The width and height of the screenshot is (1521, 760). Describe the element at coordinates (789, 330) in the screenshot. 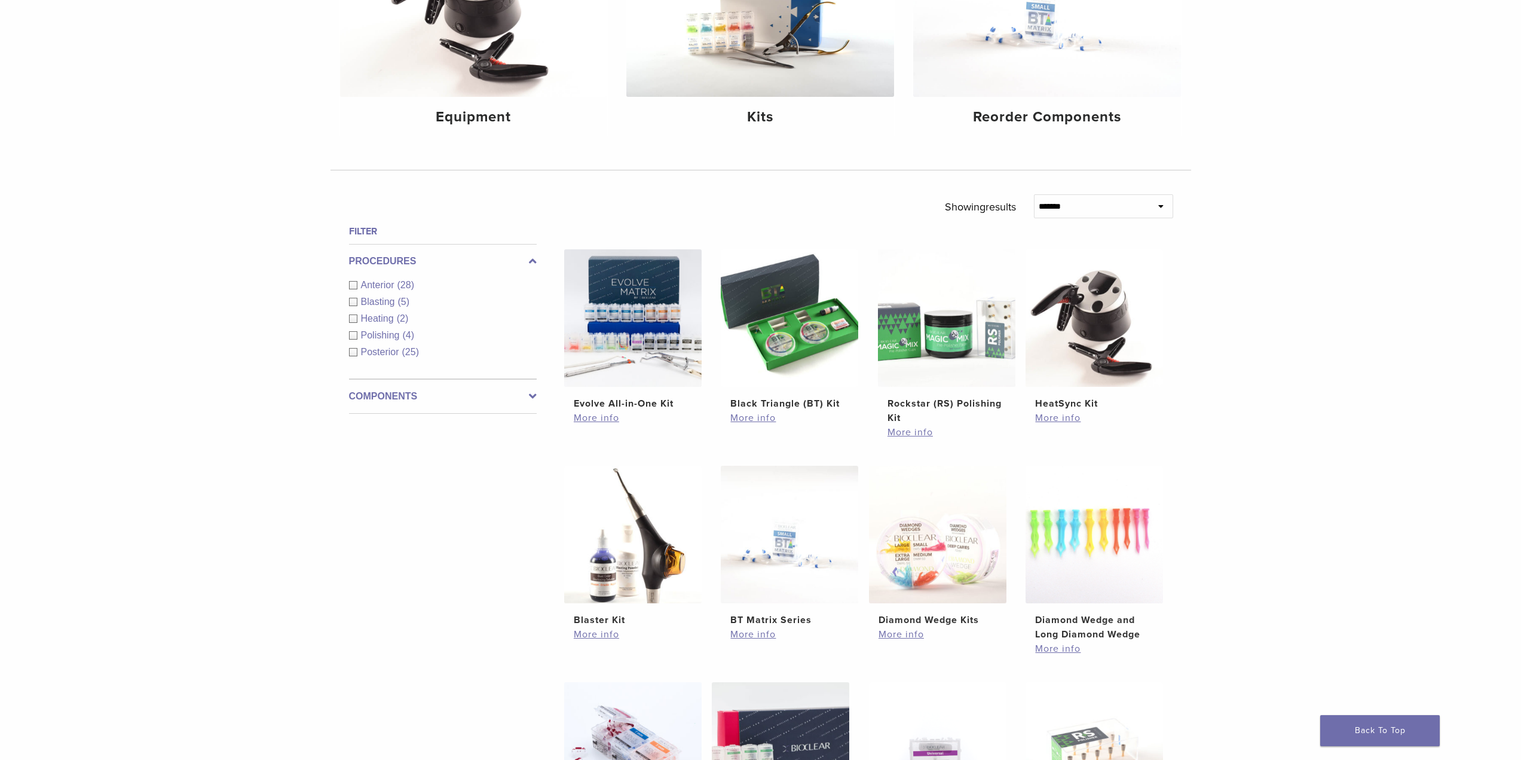

I see `a: Black Triangle (BT) KitBlack Triangle (BT) Kit` at that location.